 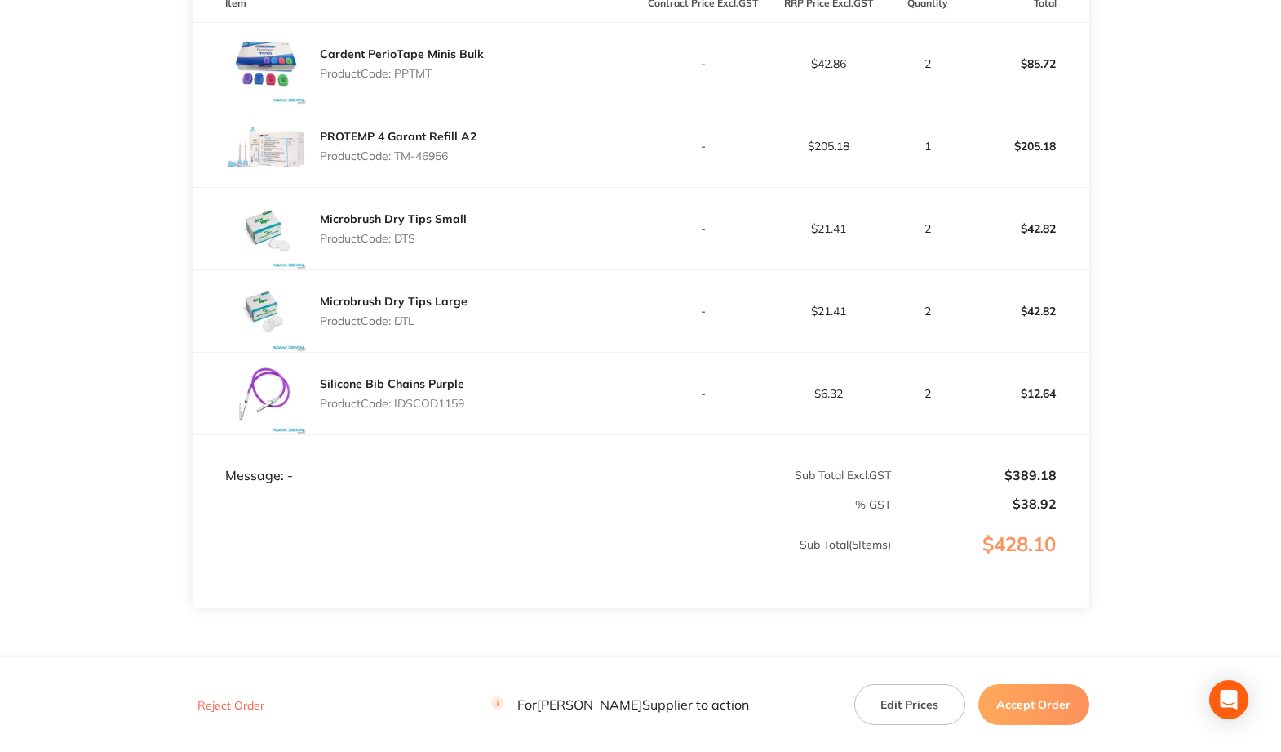 What do you see at coordinates (393, 219) in the screenshot?
I see `a: Microbrush Dry Tips Small` at bounding box center [393, 219].